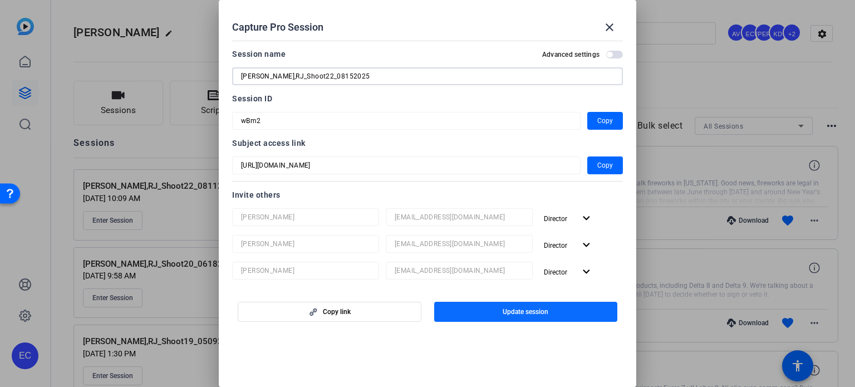 This screenshot has width=855, height=387. What do you see at coordinates (259, 54) in the screenshot?
I see `div: Session name` at bounding box center [259, 54].